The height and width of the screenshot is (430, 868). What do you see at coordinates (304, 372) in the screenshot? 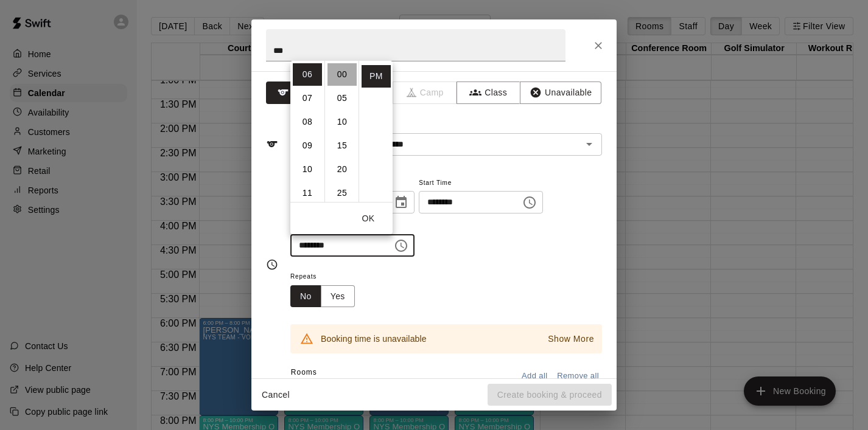
I see `span: Rooms` at bounding box center [304, 372].